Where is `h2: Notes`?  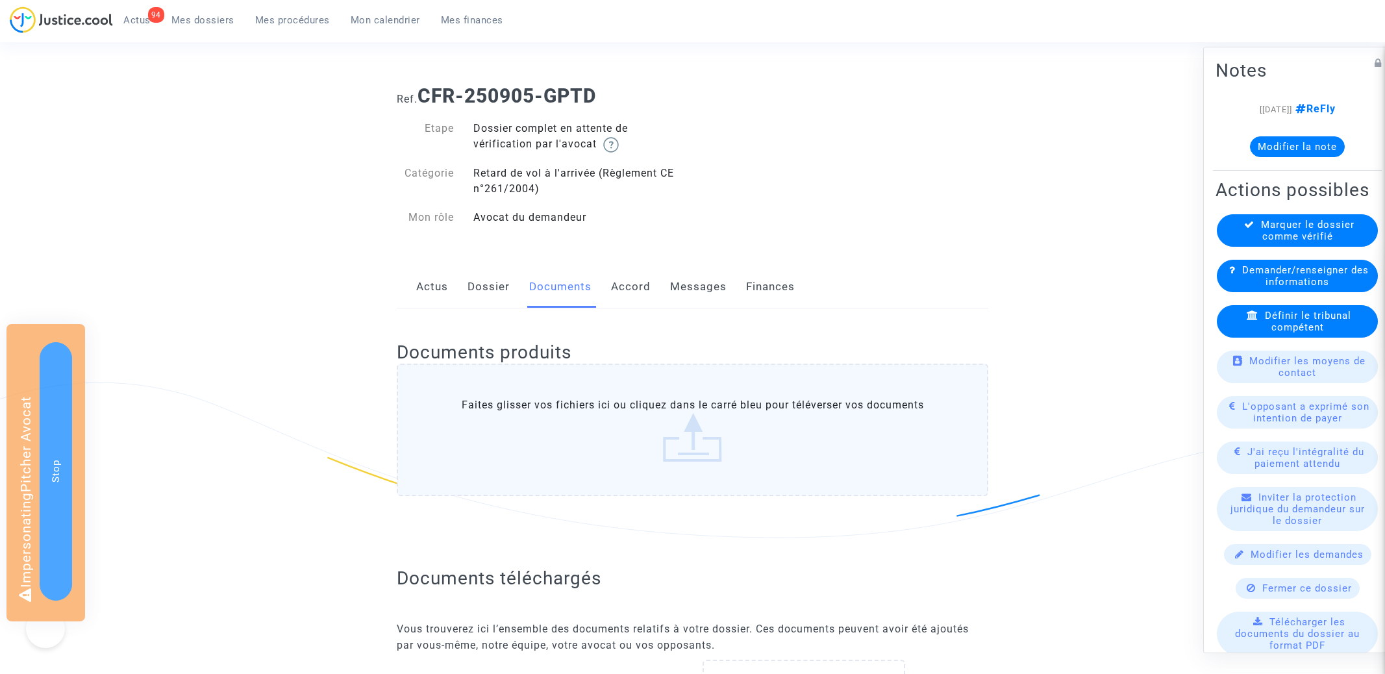 h2: Notes is located at coordinates (1297, 70).